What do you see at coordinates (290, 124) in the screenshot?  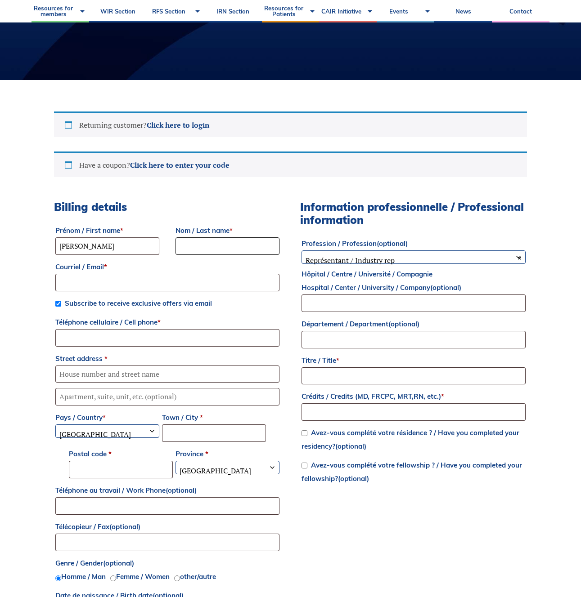 I see `div: Returning customer?` at bounding box center [290, 124].